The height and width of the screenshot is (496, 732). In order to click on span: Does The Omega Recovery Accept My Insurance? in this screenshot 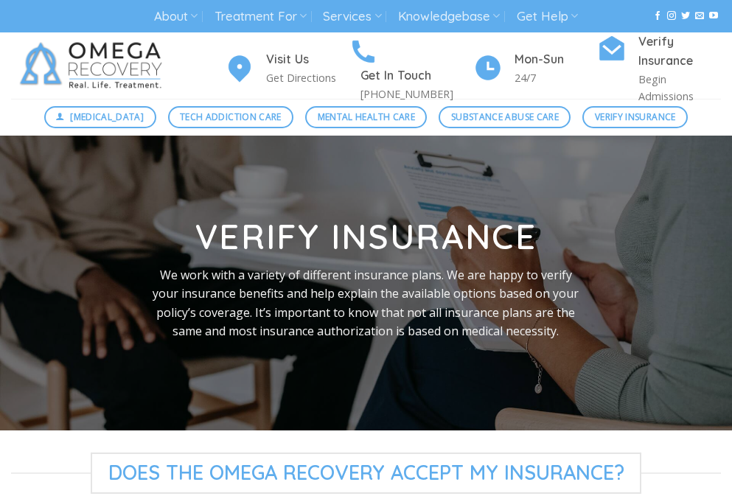, I will do `click(366, 473)`.